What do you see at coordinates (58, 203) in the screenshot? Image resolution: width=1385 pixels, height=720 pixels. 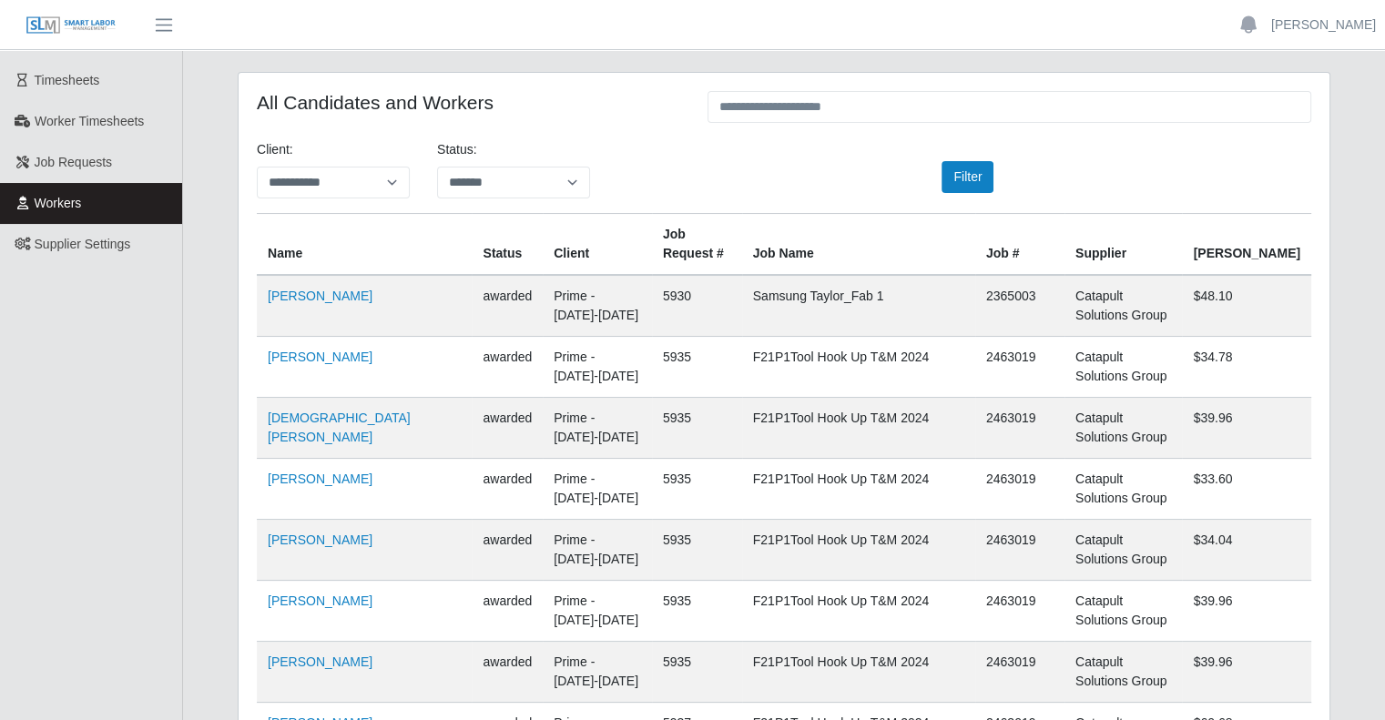 I see `span: Workers` at bounding box center [58, 203].